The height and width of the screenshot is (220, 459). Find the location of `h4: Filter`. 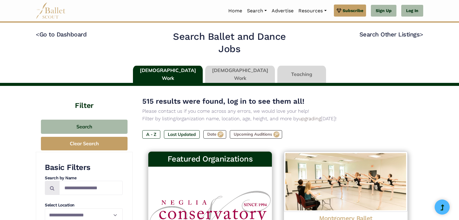

h4: Filter is located at coordinates (84, 98).